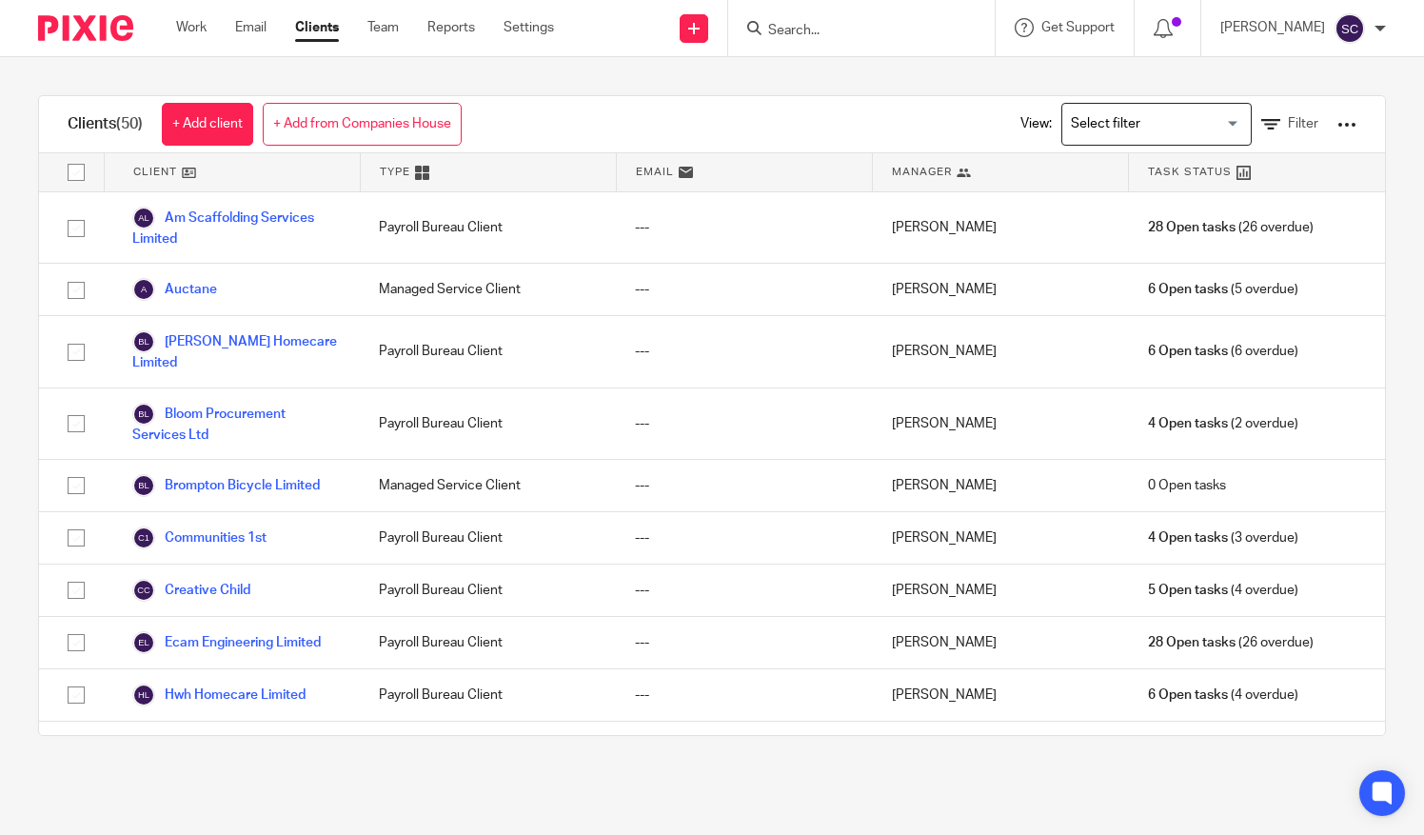 The width and height of the screenshot is (1424, 835). I want to click on a: Creative Child, so click(191, 590).